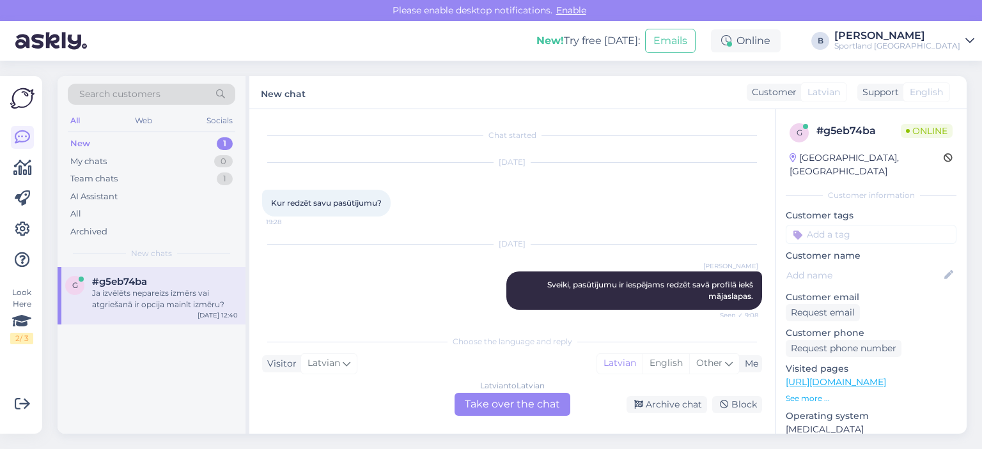 This screenshot has width=982, height=449. What do you see at coordinates (651, 290) in the screenshot?
I see `span: Sveiki, pasūtījumu ir iespējams redzēt savā profilā iekš mājaslapas.` at bounding box center [651, 290].